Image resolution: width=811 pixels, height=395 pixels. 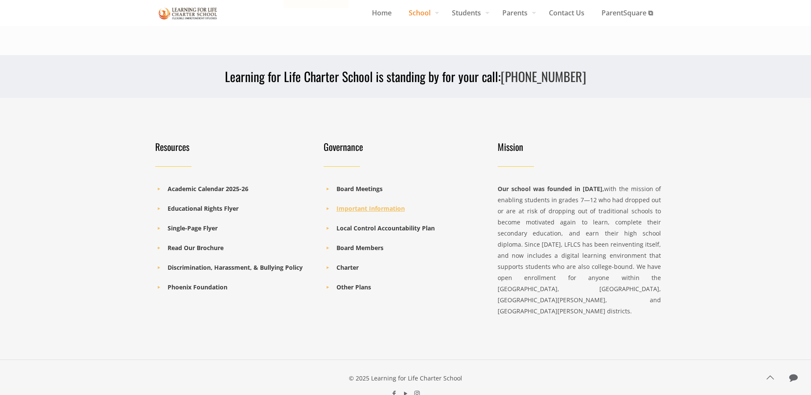 I want to click on b: Other Plans, so click(x=353, y=287).